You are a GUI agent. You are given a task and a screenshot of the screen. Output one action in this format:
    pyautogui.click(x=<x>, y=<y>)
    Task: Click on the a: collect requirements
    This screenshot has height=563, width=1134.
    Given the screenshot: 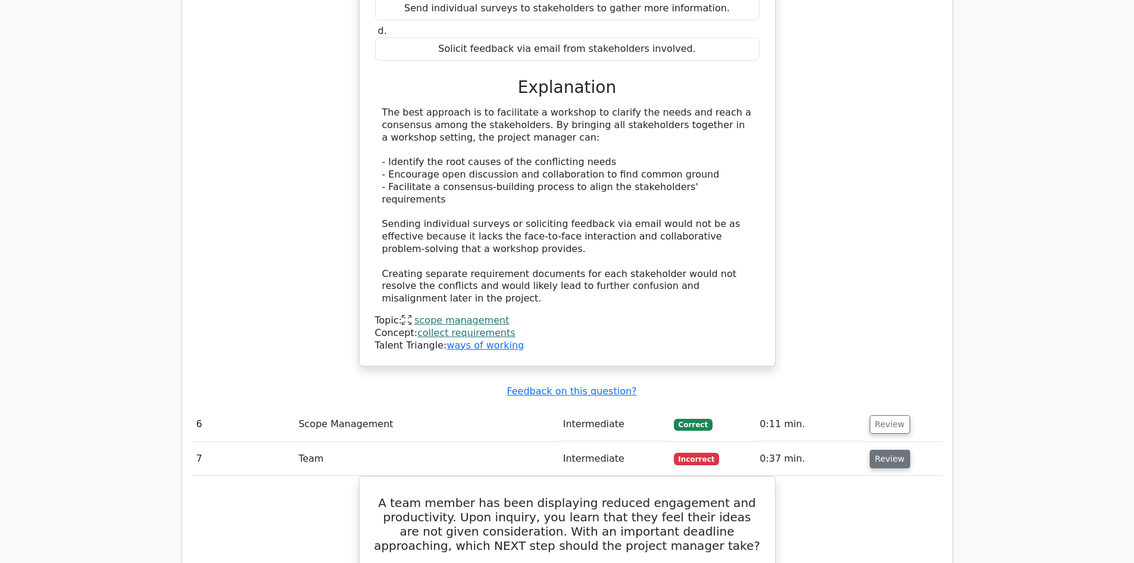 What is the action you would take?
    pyautogui.click(x=466, y=332)
    